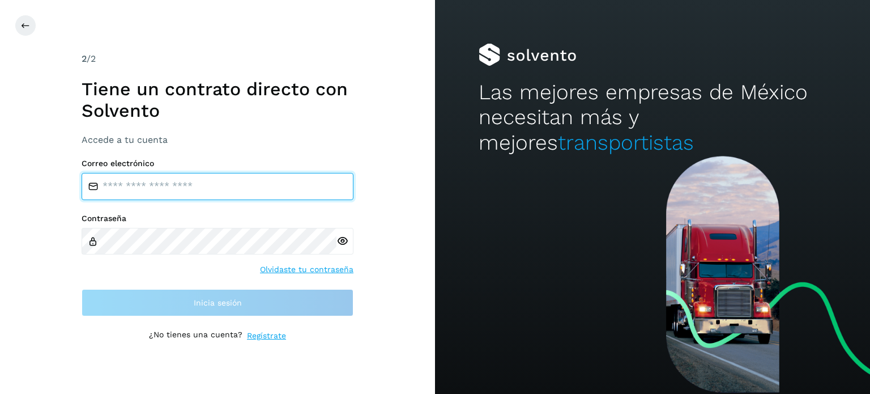 The width and height of the screenshot is (870, 394). I want to click on button: Inicia sesión, so click(218, 303).